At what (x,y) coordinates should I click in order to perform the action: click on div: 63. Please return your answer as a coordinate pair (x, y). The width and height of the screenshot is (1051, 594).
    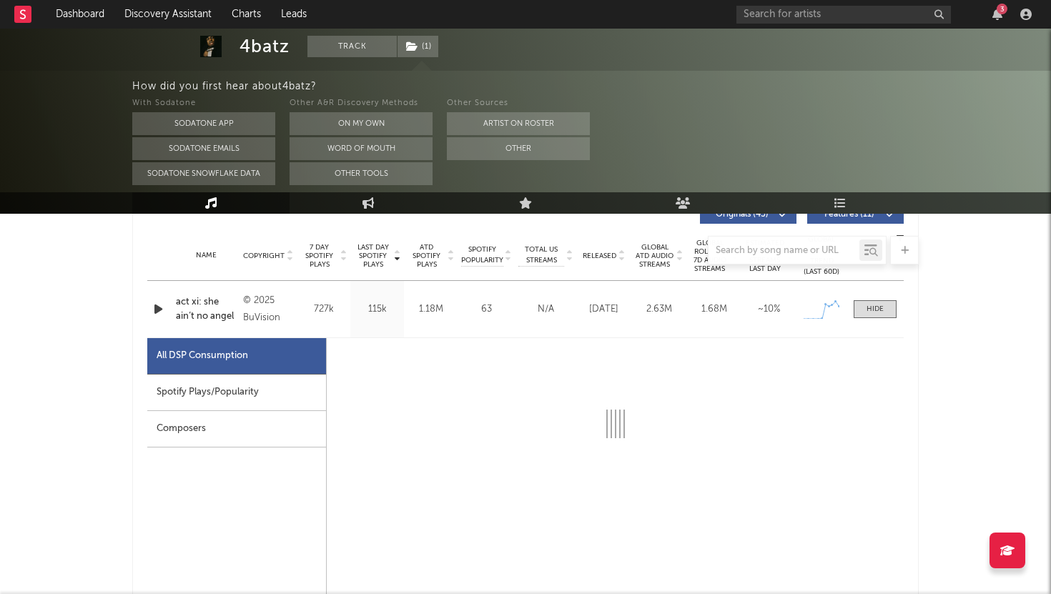
    Looking at the image, I should click on (486, 310).